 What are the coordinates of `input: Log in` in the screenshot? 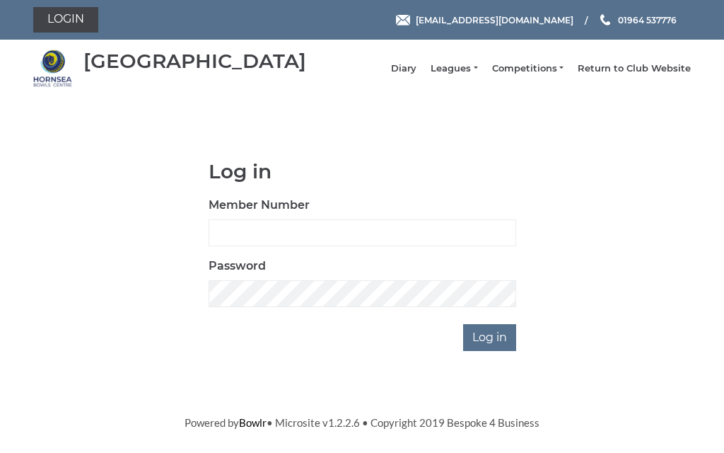 It's located at (490, 337).